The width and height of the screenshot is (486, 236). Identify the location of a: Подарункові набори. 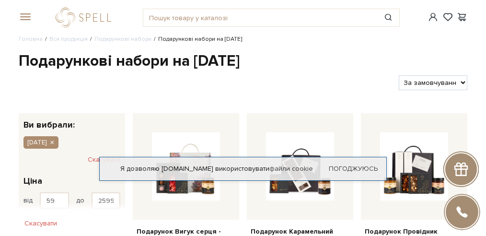
(123, 39).